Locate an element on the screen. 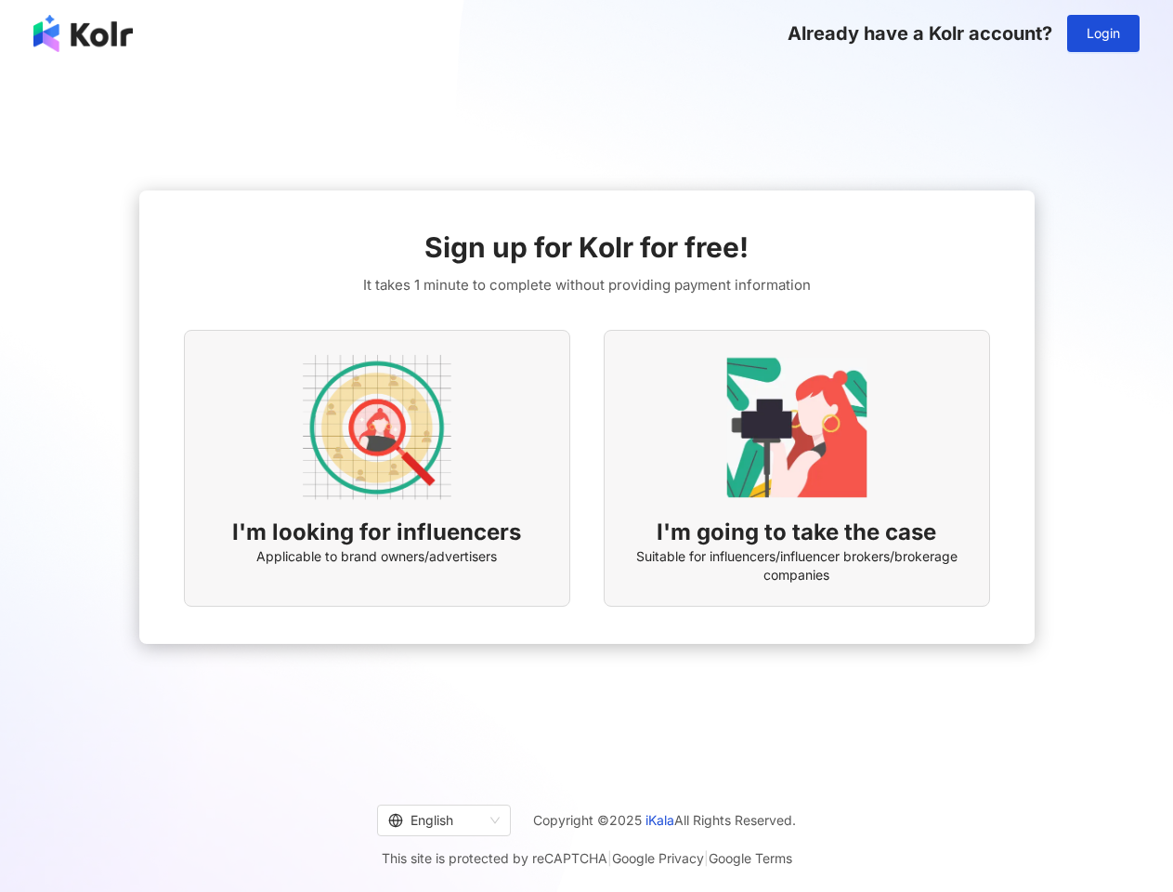  span: Sign up for Kolr for free! is located at coordinates (586, 247).